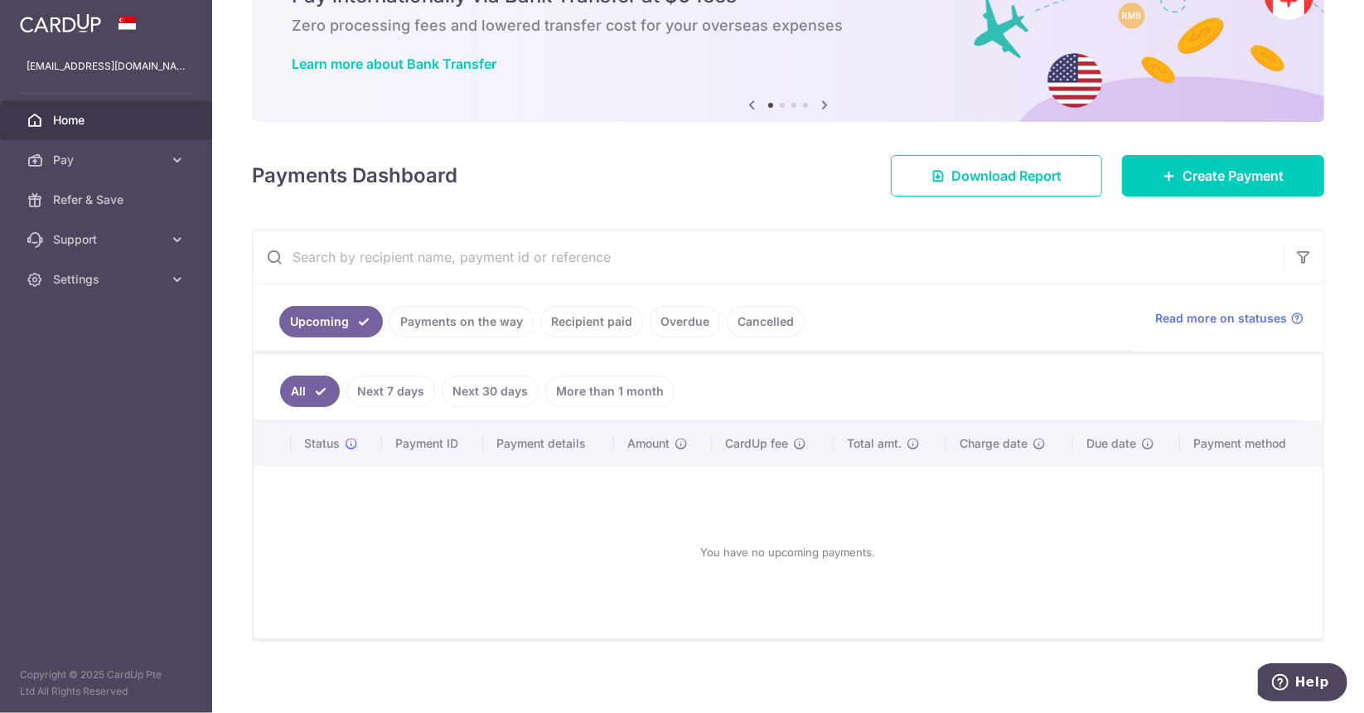 This screenshot has width=1364, height=713. What do you see at coordinates (108, 160) in the screenshot?
I see `span: Pay` at bounding box center [108, 160].